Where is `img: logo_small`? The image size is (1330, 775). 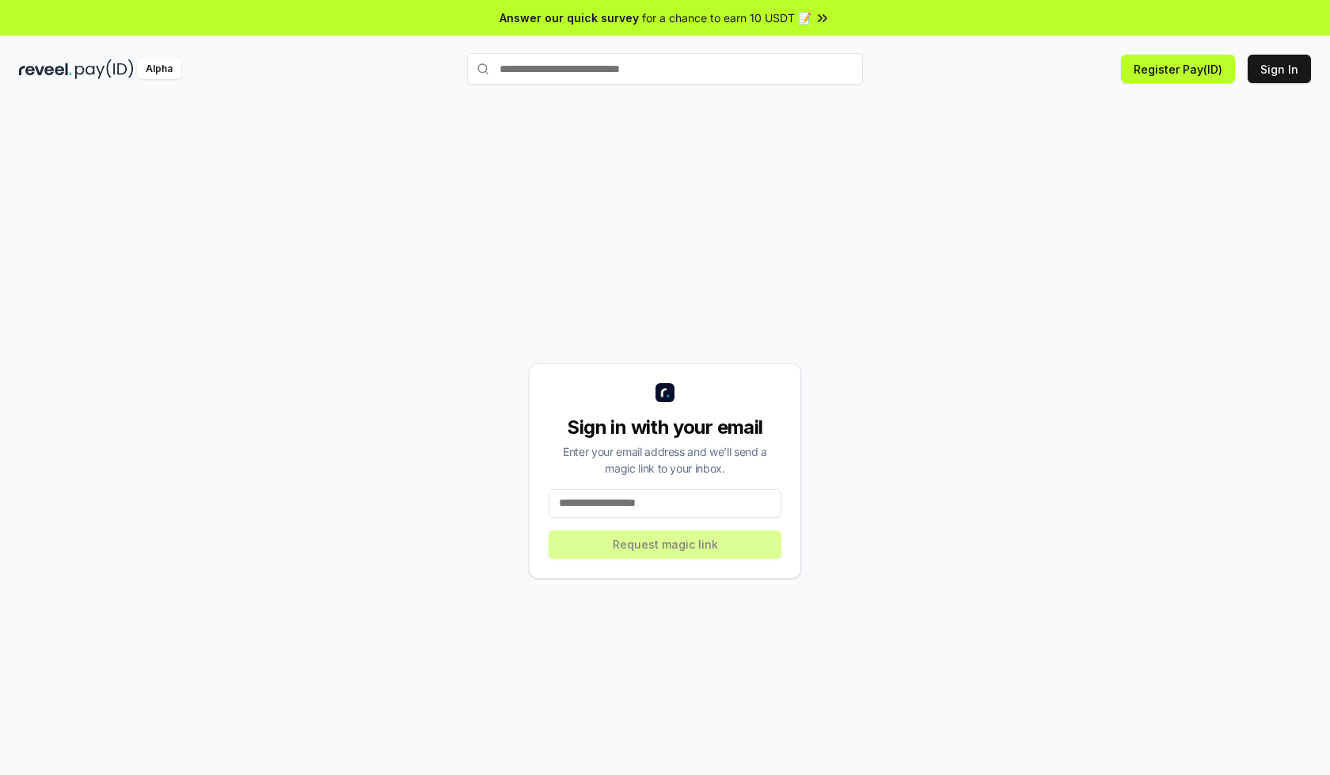
img: logo_small is located at coordinates (665, 393).